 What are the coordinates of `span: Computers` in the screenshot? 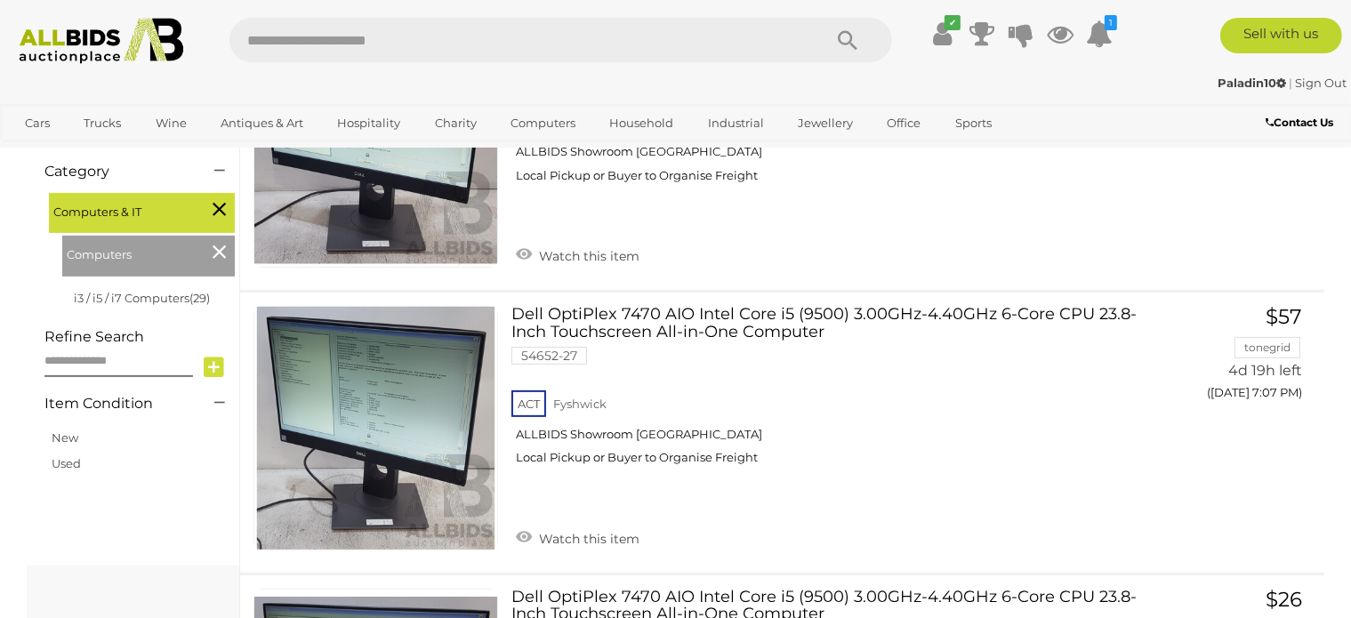 It's located at (133, 253).